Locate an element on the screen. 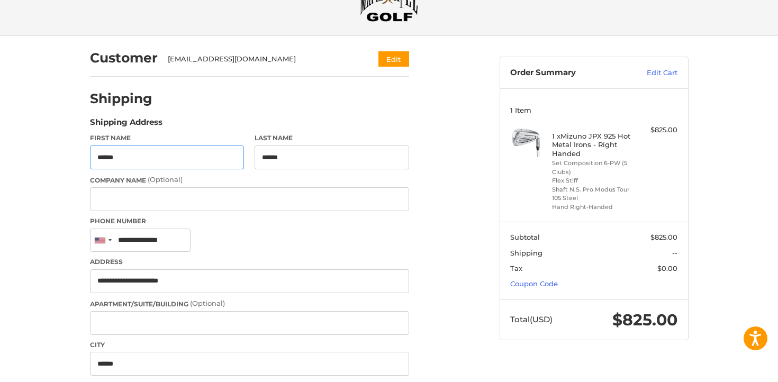 This screenshot has width=778, height=382. label: Phone Number is located at coordinates (249, 221).